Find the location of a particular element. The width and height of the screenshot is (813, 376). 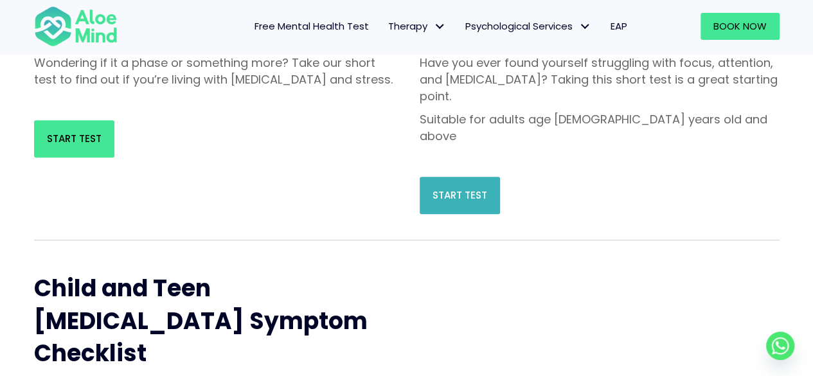

a: Book Now is located at coordinates (740, 26).